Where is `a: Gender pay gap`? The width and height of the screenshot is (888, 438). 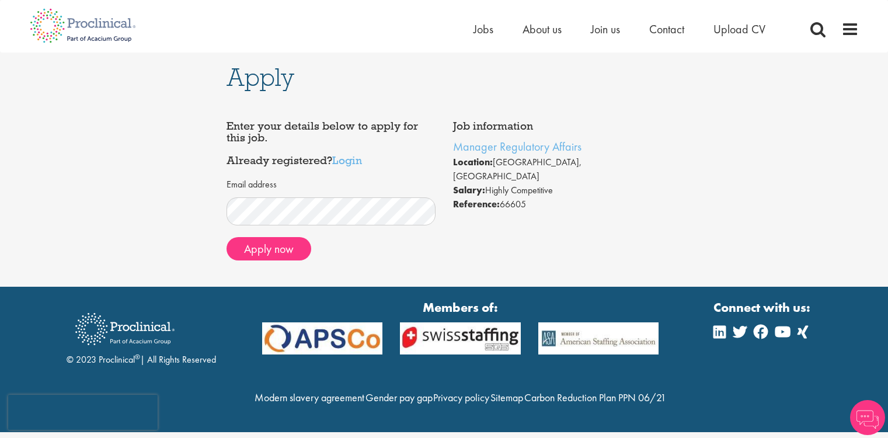 a: Gender pay gap is located at coordinates (399, 397).